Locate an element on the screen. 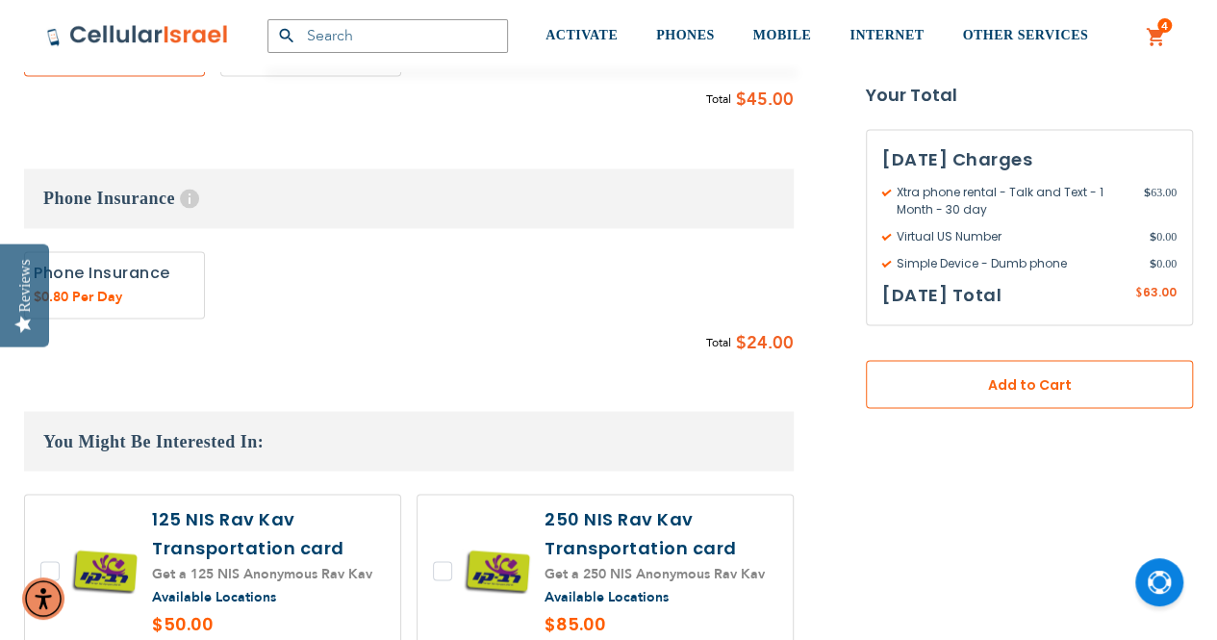 The image size is (1217, 640). span: 4 is located at coordinates (1164, 26).